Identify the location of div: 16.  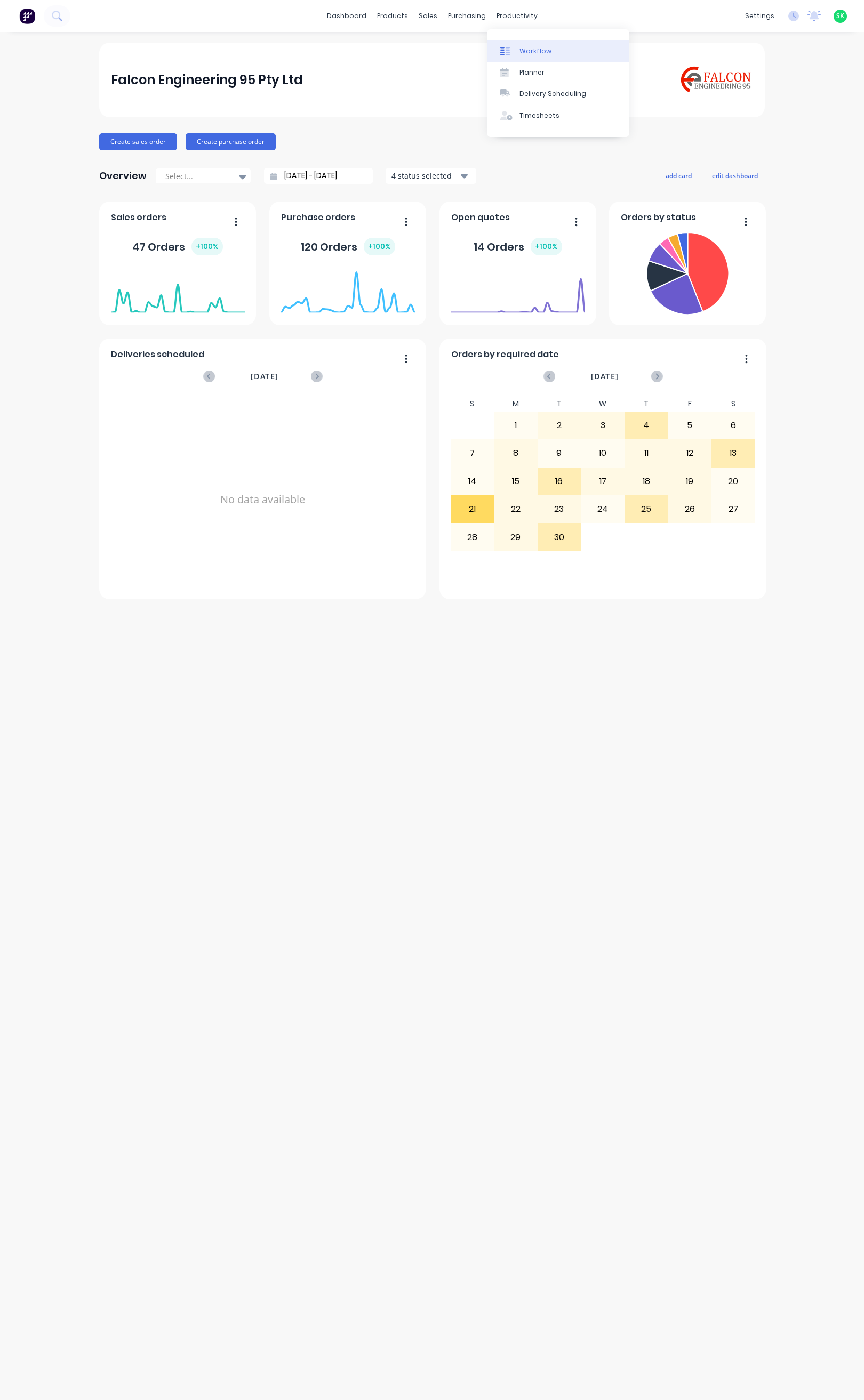
(559, 481).